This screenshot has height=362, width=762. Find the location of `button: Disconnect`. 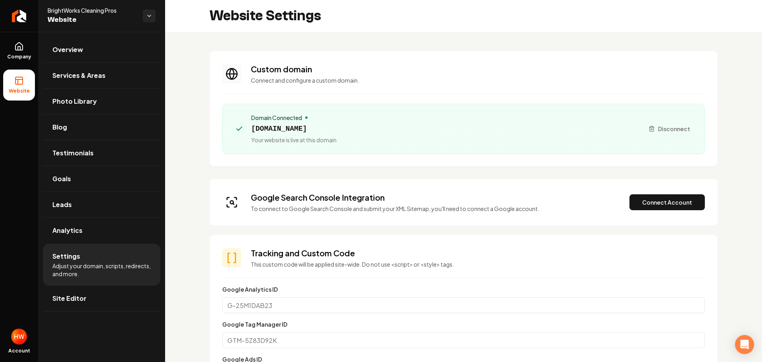

button: Disconnect is located at coordinates (669, 129).